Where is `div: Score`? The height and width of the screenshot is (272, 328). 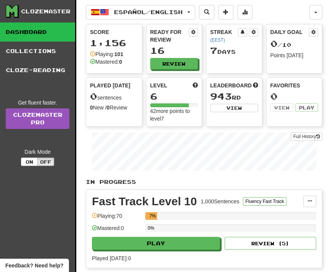
div: Score is located at coordinates (114, 32).